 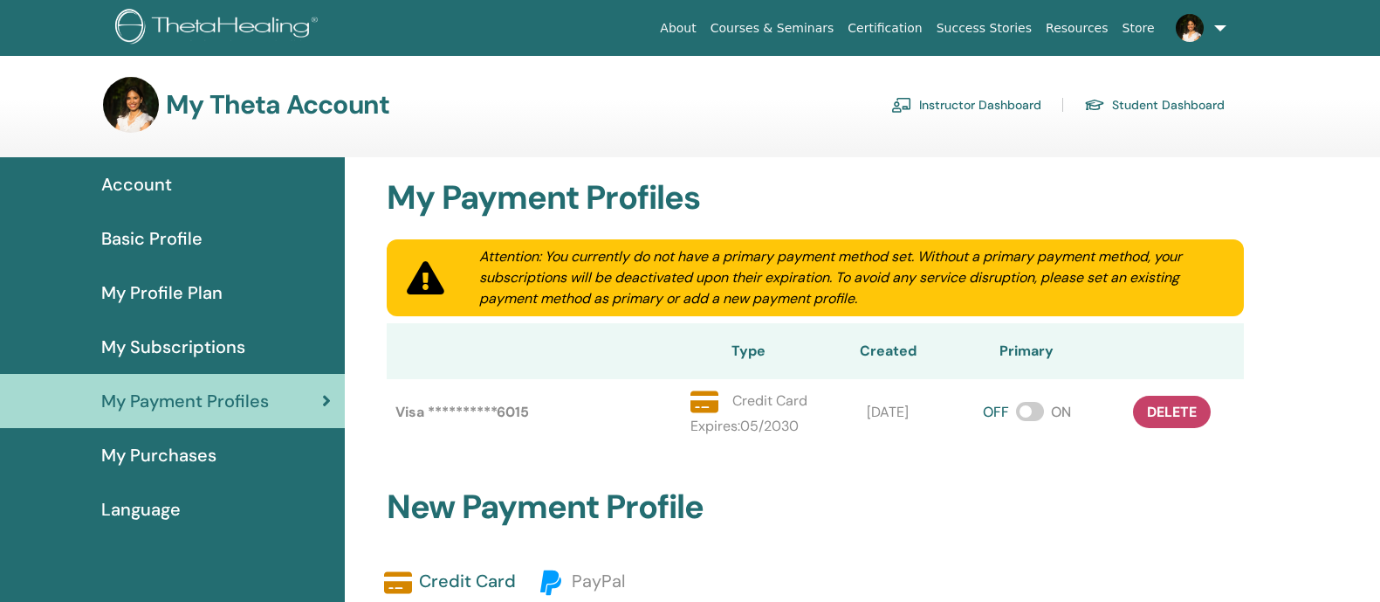 What do you see at coordinates (159, 455) in the screenshot?
I see `span: My Purchases` at bounding box center [159, 455].